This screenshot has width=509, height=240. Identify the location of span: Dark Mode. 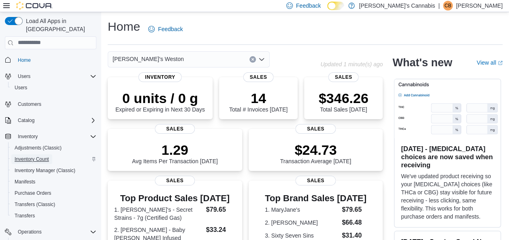
(327, 10).